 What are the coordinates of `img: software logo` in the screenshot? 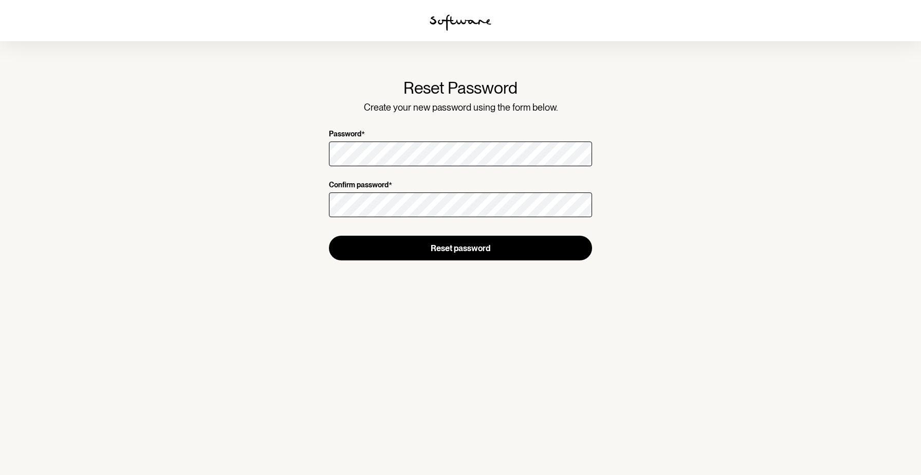 It's located at (461, 23).